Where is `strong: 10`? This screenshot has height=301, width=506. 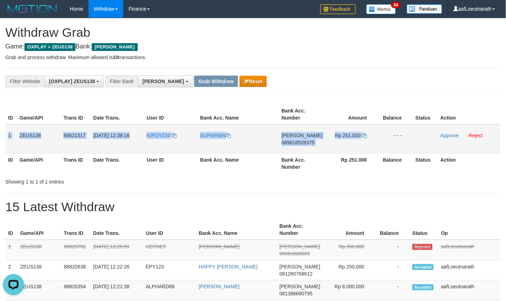
strong: 10 is located at coordinates (115, 57).